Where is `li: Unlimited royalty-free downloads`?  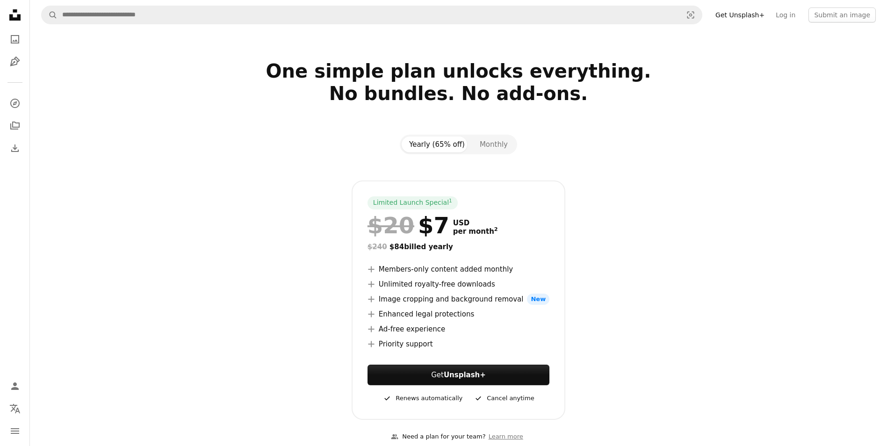
li: Unlimited royalty-free downloads is located at coordinates (458, 284).